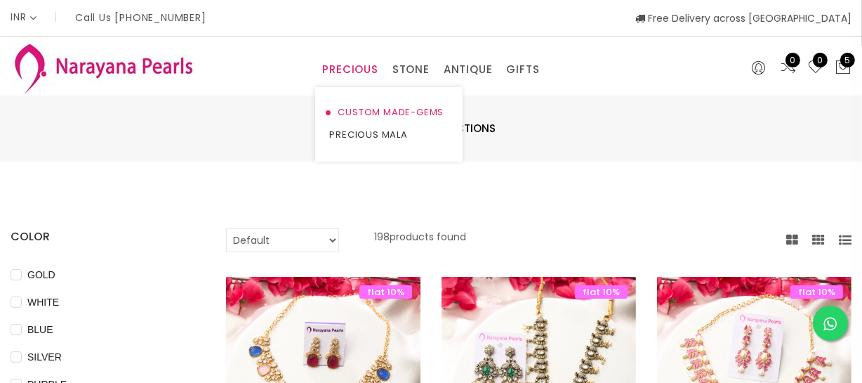 This screenshot has height=383, width=862. I want to click on a: ANTIQUE, so click(468, 69).